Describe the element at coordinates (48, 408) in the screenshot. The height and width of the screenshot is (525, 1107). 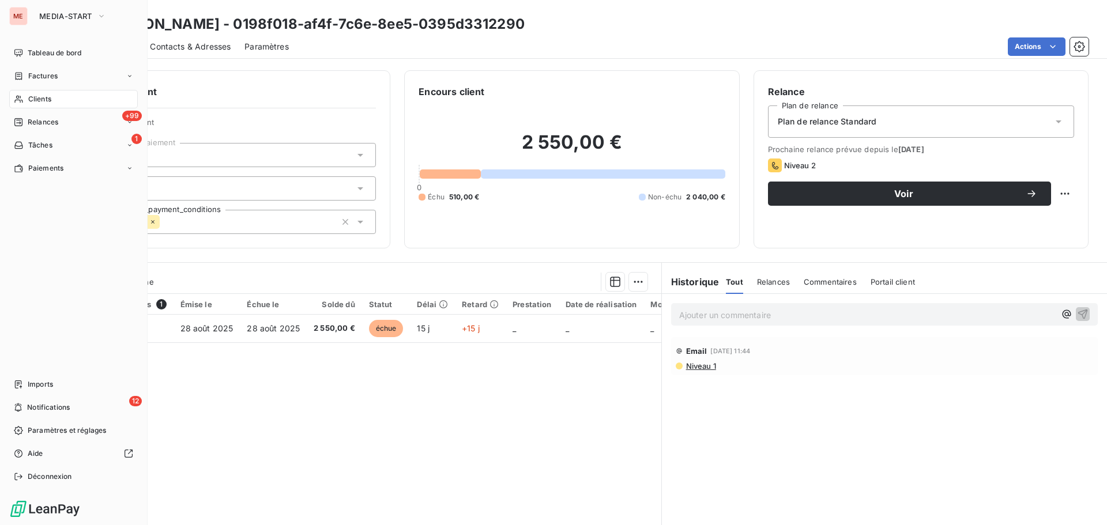
I see `span: Notifications` at that location.